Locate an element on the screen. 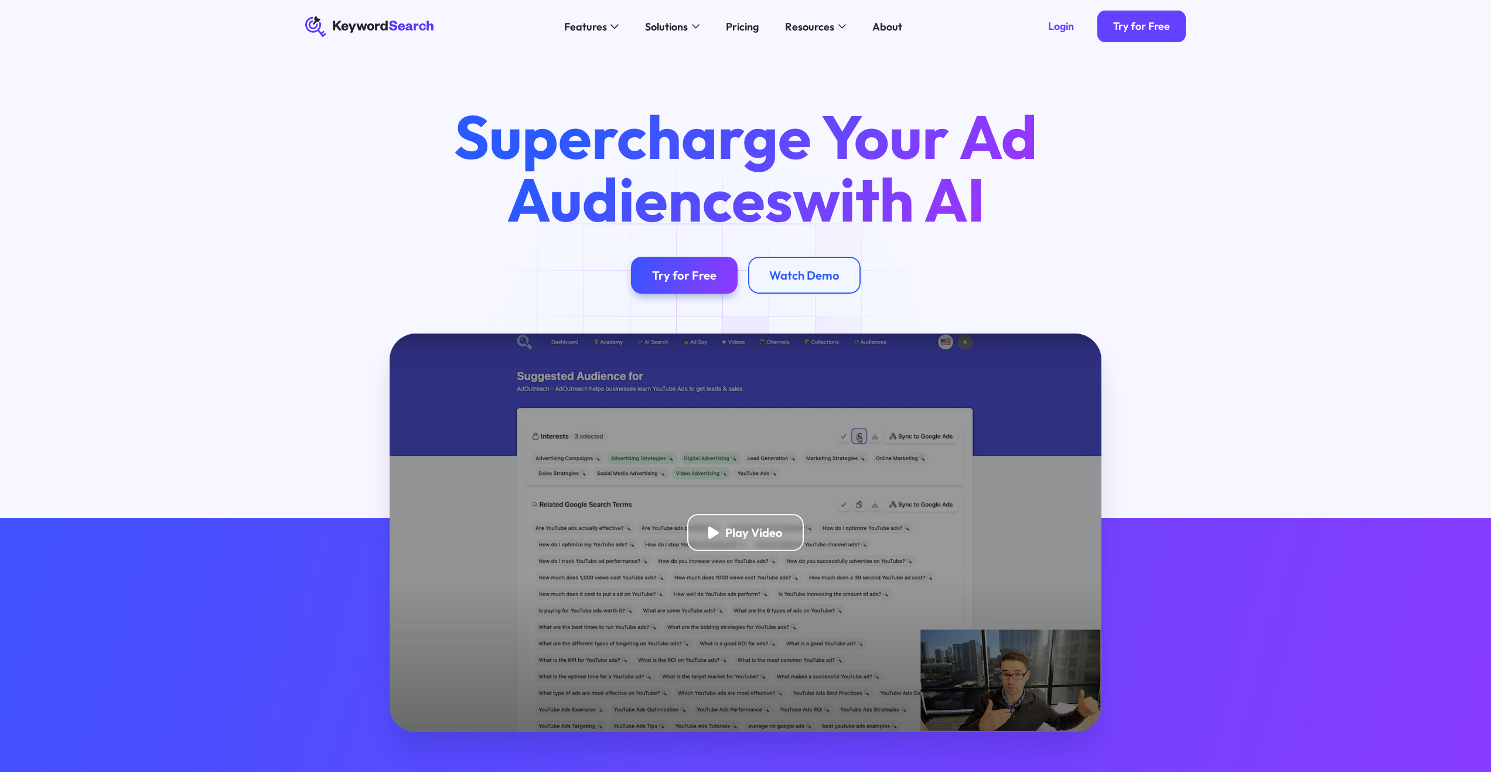  div: Resources is located at coordinates (810, 26).